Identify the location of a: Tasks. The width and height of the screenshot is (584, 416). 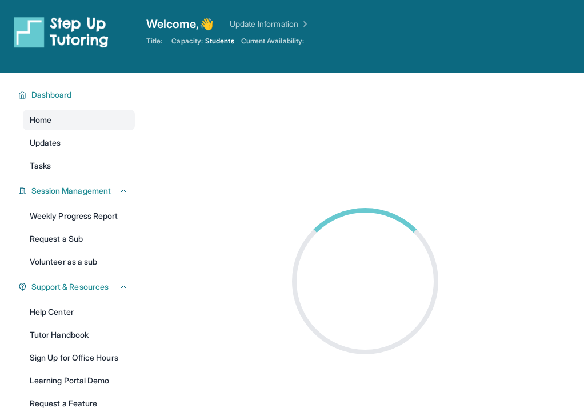
(79, 166).